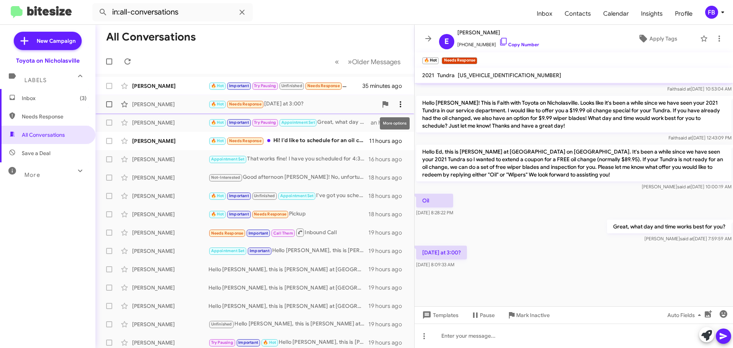 The image size is (733, 348). What do you see at coordinates (222, 342) in the screenshot?
I see `span: Try Pausing` at bounding box center [222, 342].